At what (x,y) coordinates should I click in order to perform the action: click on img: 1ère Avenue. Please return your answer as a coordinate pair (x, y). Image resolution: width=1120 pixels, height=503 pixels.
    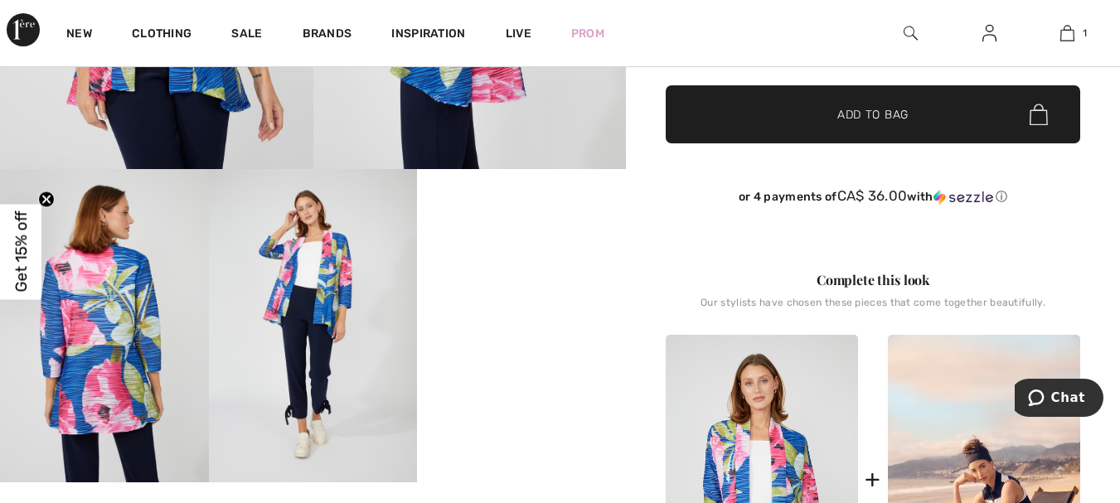
    Looking at the image, I should click on (23, 30).